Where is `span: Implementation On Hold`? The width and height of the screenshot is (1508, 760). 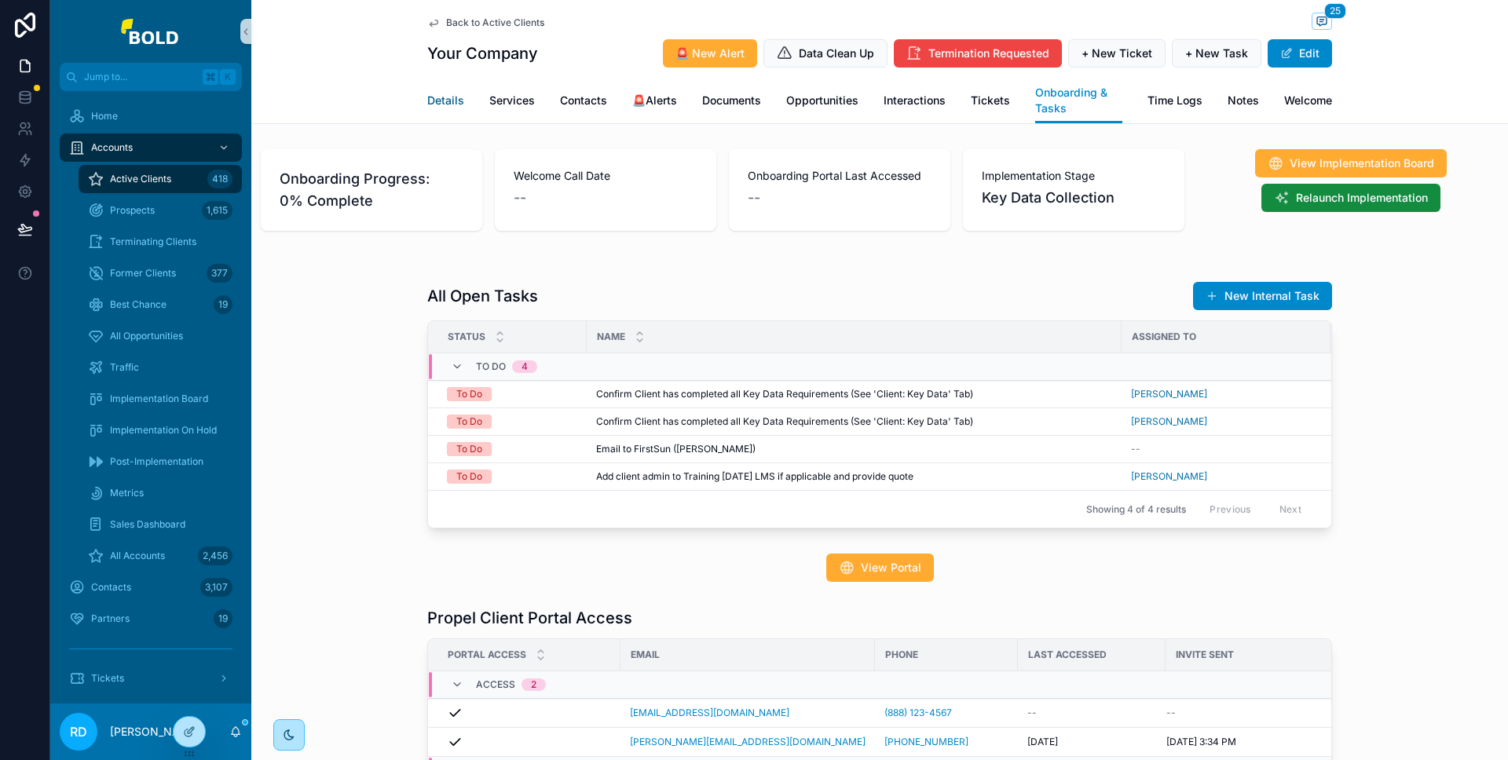
span: Implementation On Hold is located at coordinates (163, 430).